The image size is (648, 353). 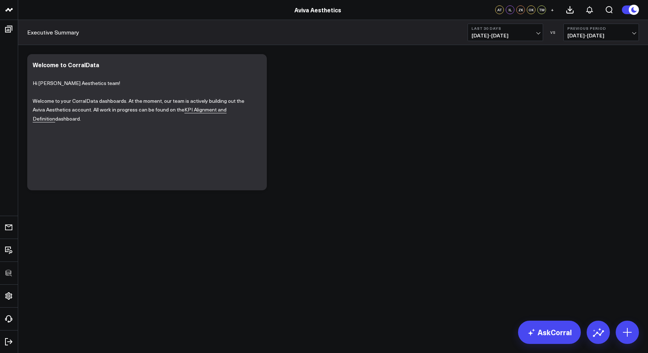 What do you see at coordinates (510, 10) in the screenshot?
I see `div: IL` at bounding box center [510, 10].